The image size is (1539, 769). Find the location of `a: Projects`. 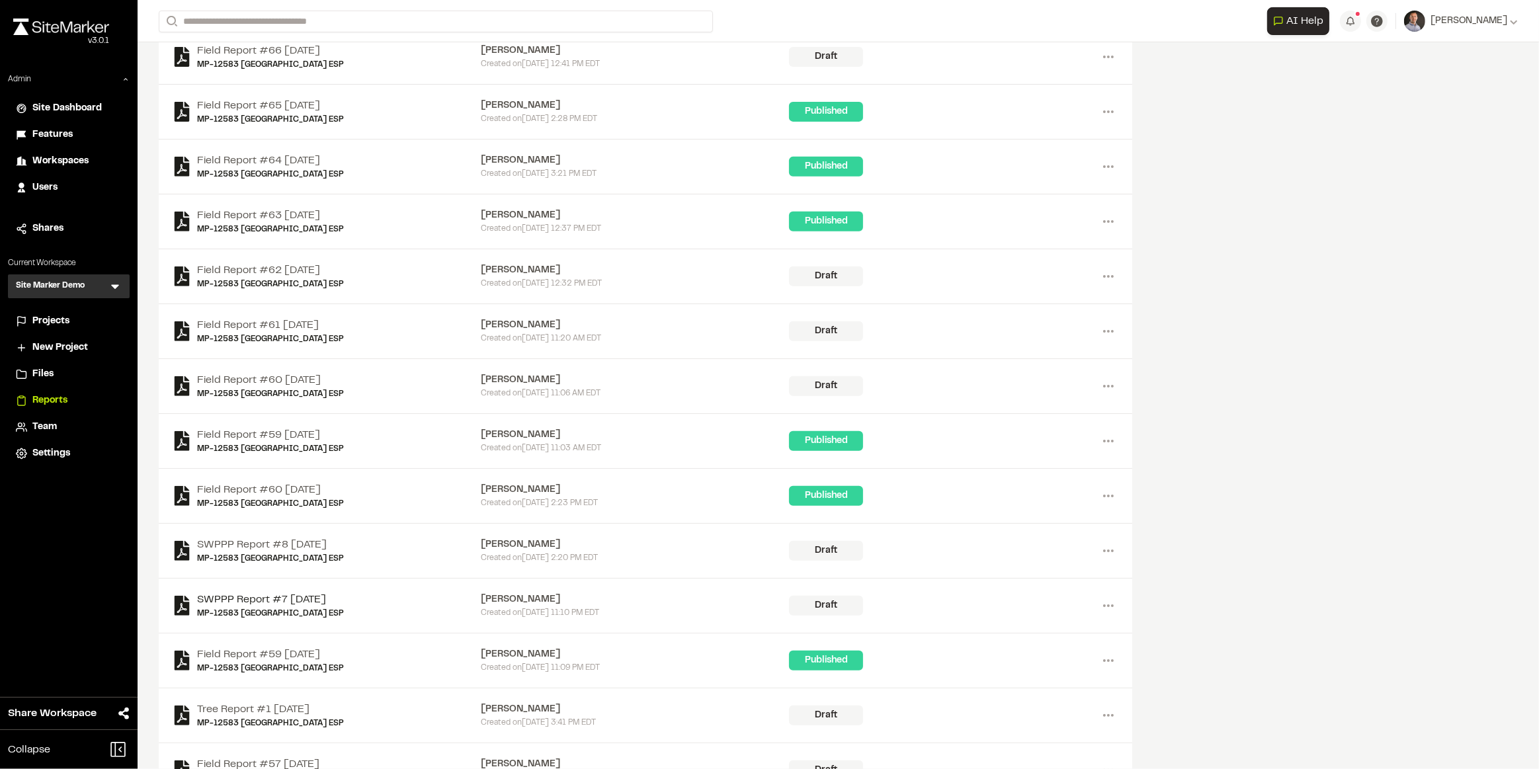

a: Projects is located at coordinates (69, 322).